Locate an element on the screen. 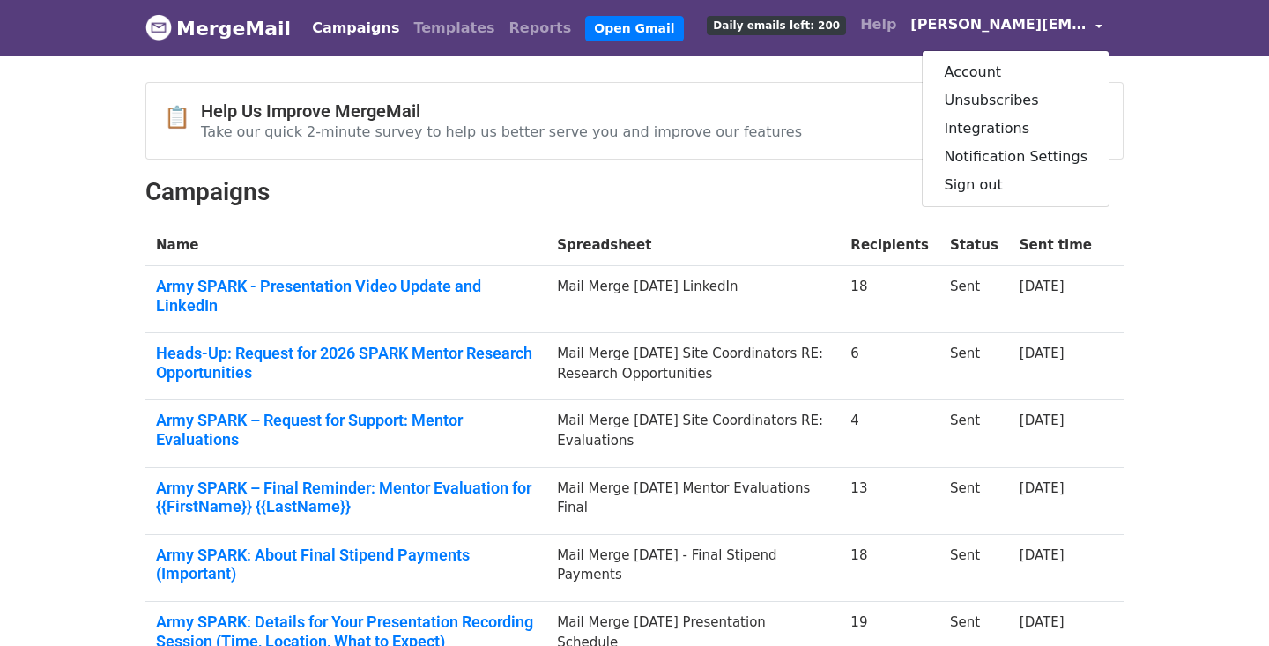  a: Army SPARK – Request for Support: Mentor Evaluations is located at coordinates (345, 429).